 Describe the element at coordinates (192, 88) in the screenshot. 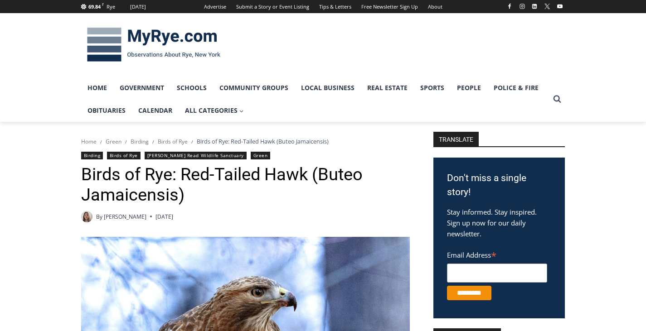

I see `a: Schools` at that location.